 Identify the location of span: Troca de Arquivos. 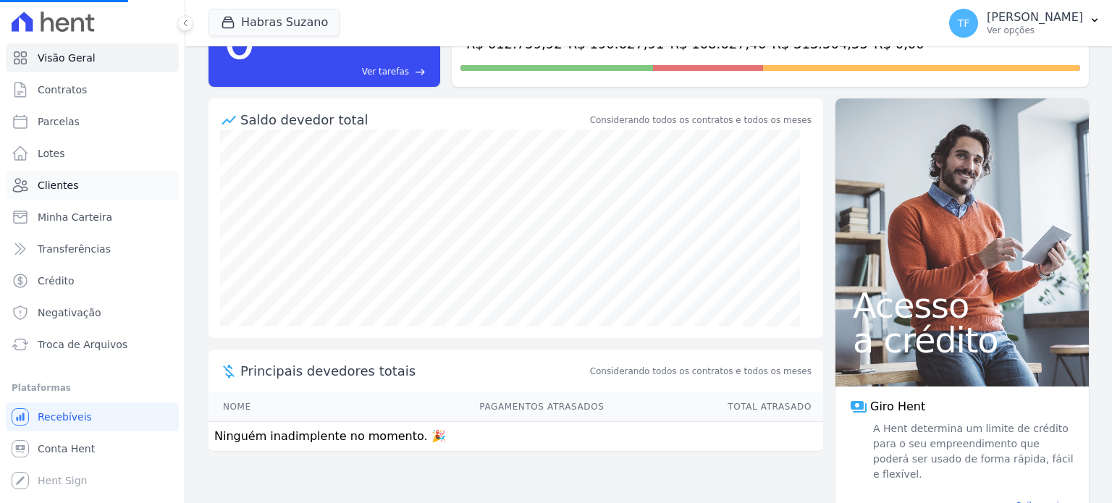
(83, 345).